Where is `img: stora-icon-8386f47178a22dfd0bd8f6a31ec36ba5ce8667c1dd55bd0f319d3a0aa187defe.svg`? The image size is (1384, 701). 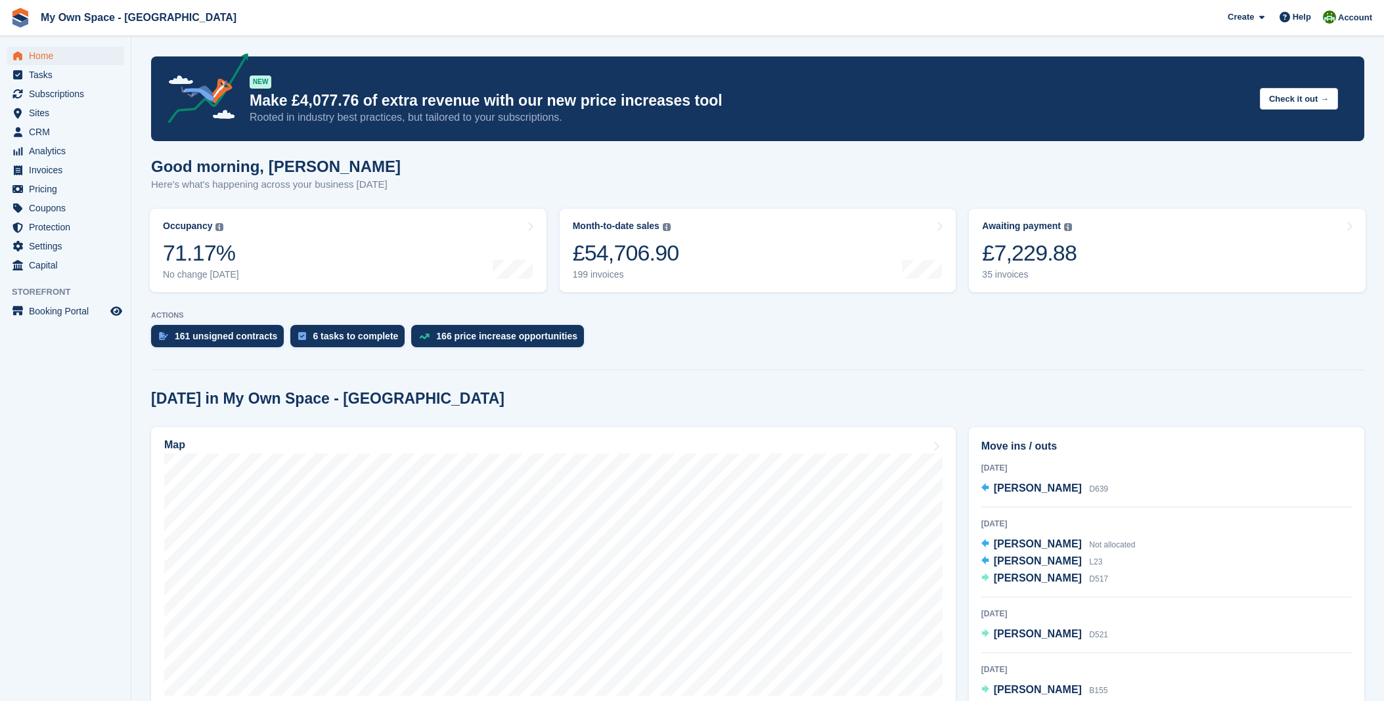 img: stora-icon-8386f47178a22dfd0bd8f6a31ec36ba5ce8667c1dd55bd0f319d3a0aa187defe.svg is located at coordinates (20, 18).